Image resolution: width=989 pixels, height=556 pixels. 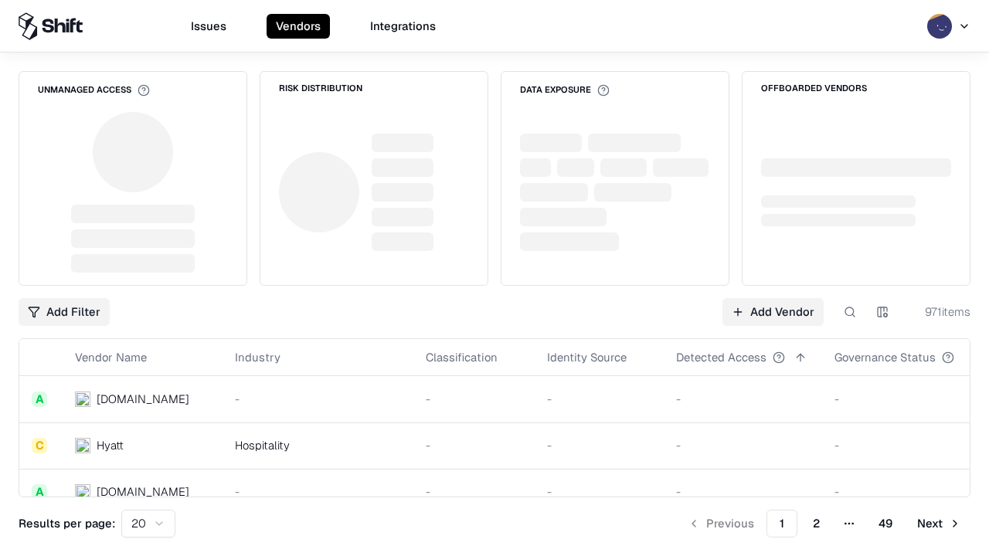 What do you see at coordinates (565, 90) in the screenshot?
I see `div: Data Exposure` at bounding box center [565, 90].